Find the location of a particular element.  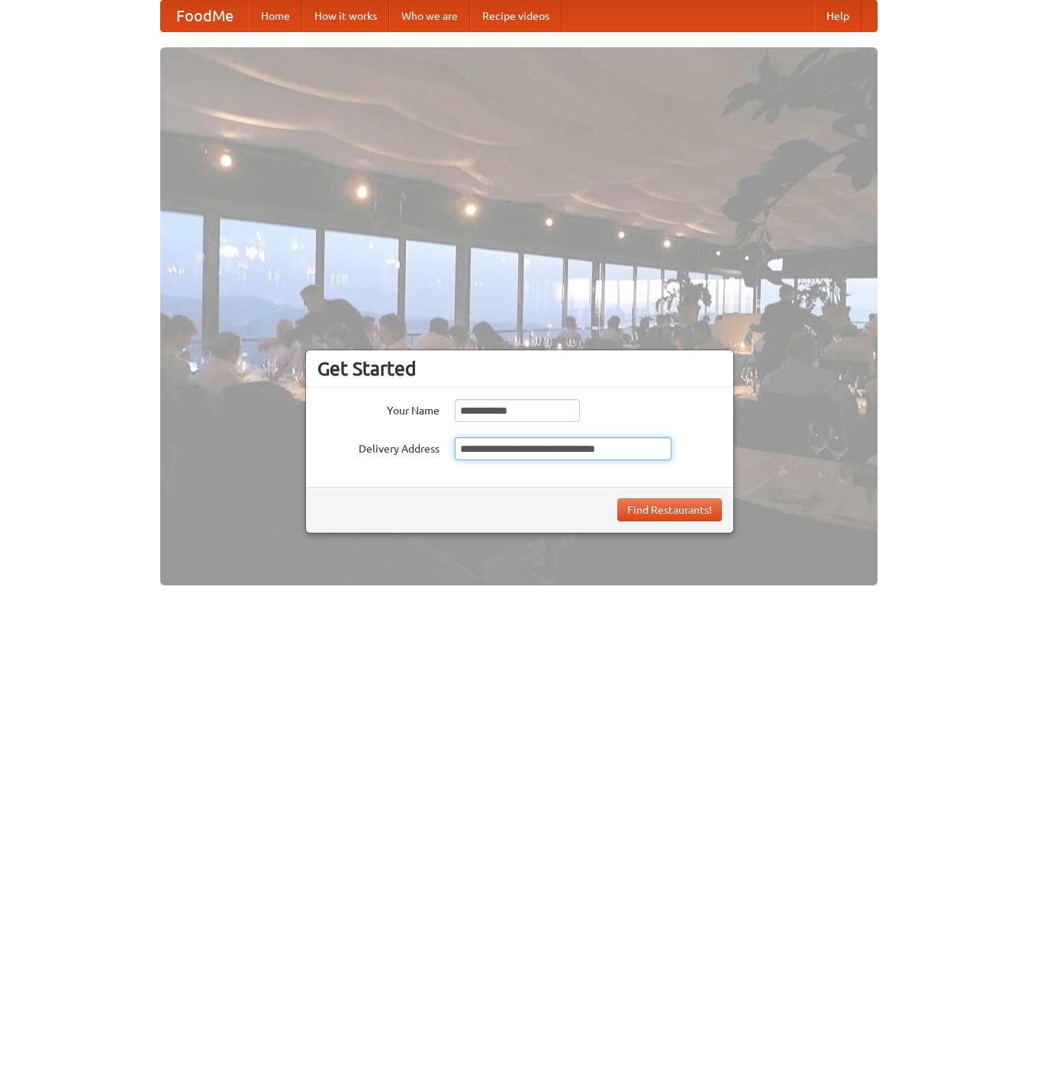

a: How it works is located at coordinates (346, 16).